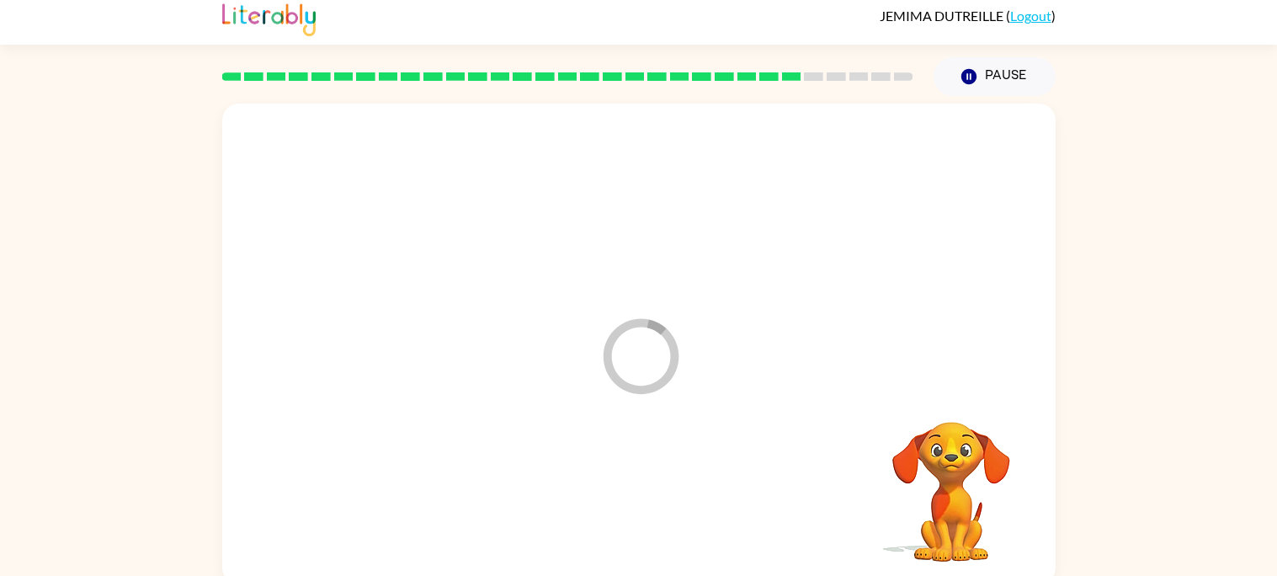 Image resolution: width=1277 pixels, height=576 pixels. Describe the element at coordinates (951, 480) in the screenshot. I see `video: Your browser must support playing .mp4 files to use Literably. Please try using another browser.` at that location.